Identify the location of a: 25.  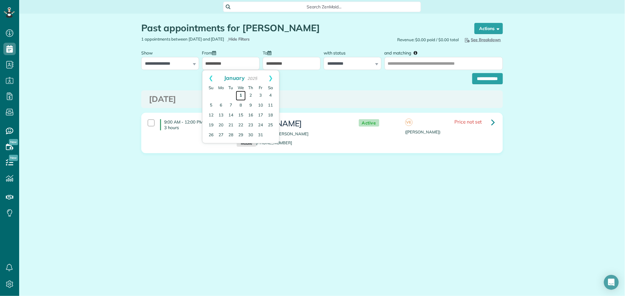
(271, 125).